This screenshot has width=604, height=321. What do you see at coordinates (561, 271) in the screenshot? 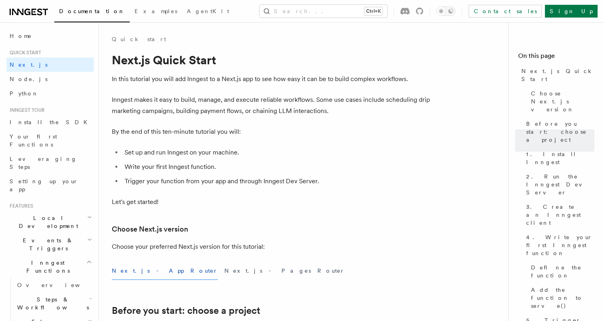
I see `a: Define the function` at bounding box center [561, 271].